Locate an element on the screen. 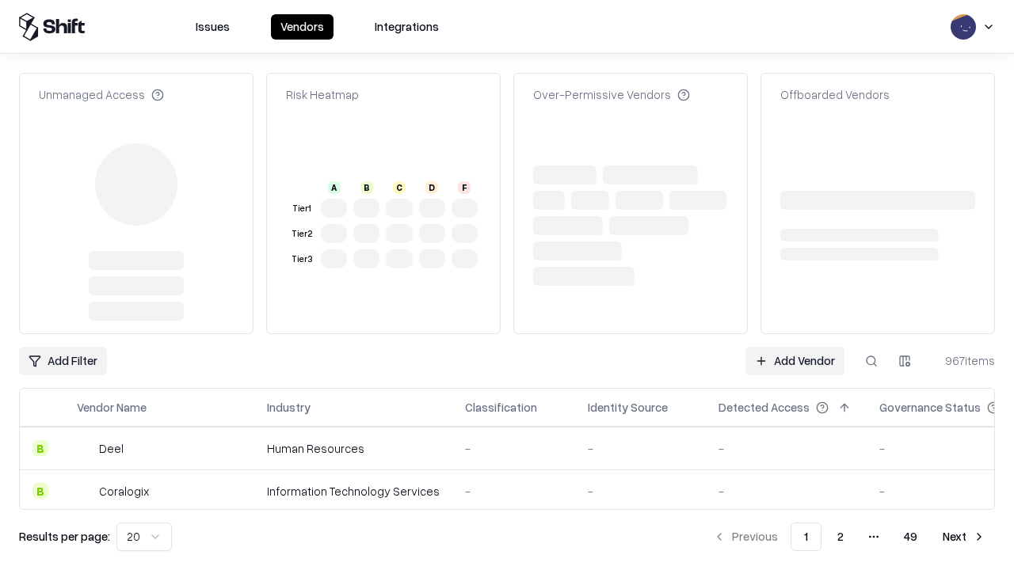 This screenshot has width=1014, height=570. div: Detected Access is located at coordinates (764, 407).